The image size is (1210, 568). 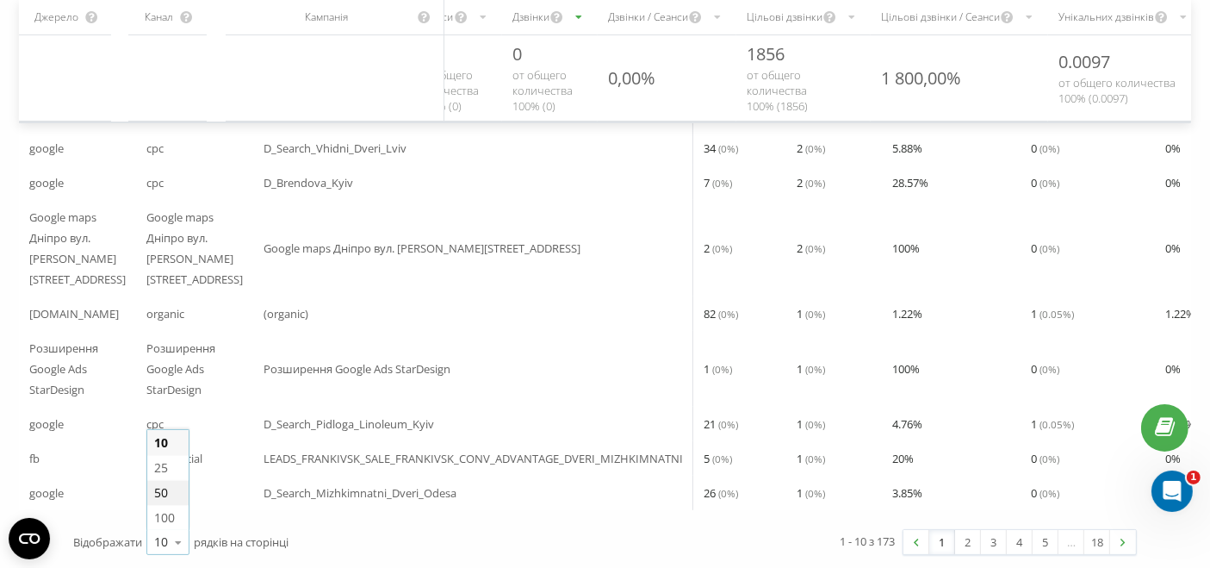 What do you see at coordinates (1020, 542) in the screenshot?
I see `a: 4` at bounding box center [1020, 542].